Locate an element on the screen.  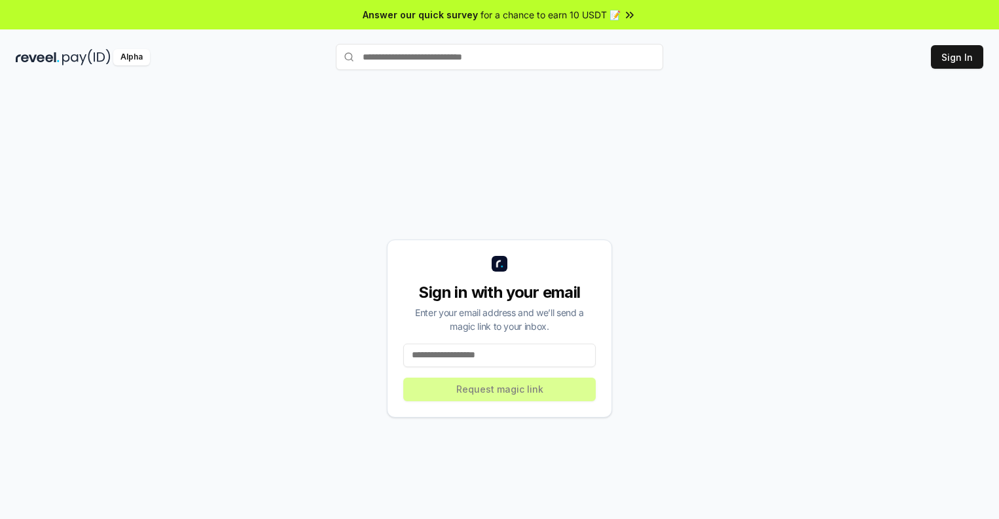
div: Sign in with your email is located at coordinates (500, 293).